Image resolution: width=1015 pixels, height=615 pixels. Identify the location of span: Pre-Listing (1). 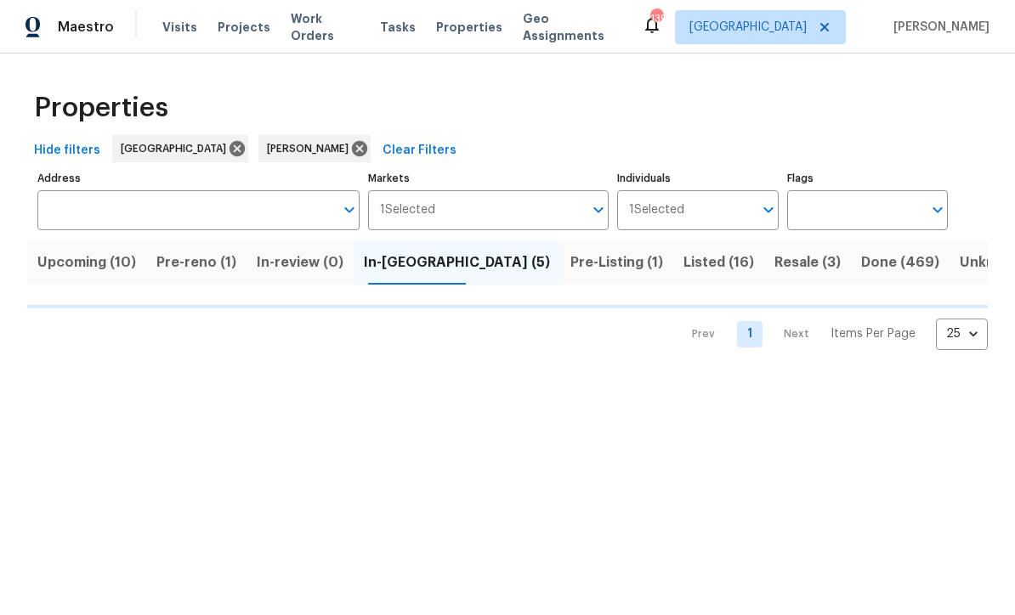
(616, 263).